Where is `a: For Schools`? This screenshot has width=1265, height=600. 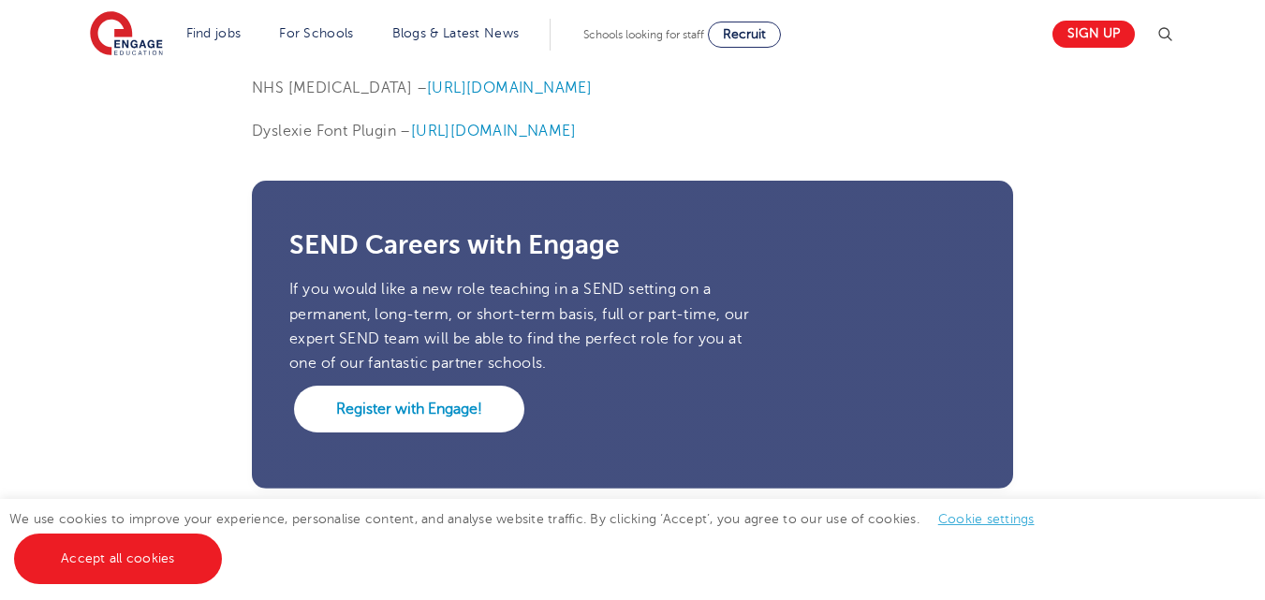 a: For Schools is located at coordinates (316, 33).